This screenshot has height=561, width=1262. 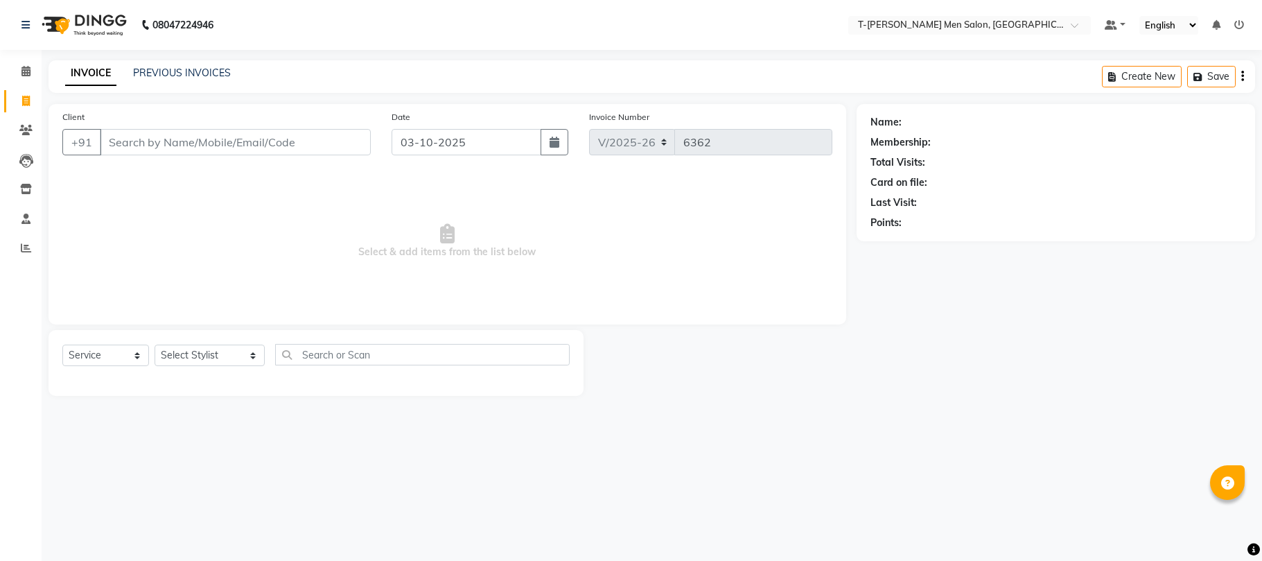 What do you see at coordinates (422, 354) in the screenshot?
I see `input: Search or Scan` at bounding box center [422, 354].